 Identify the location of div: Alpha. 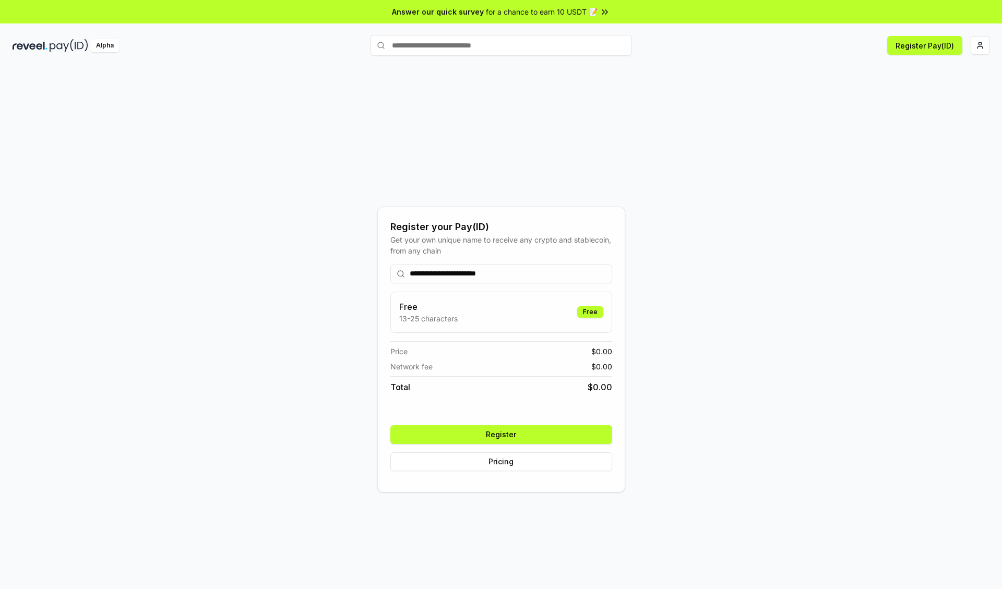
(105, 45).